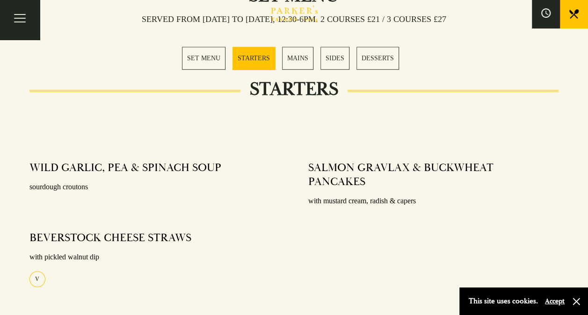  I want to click on a: 4 / 5, so click(335, 58).